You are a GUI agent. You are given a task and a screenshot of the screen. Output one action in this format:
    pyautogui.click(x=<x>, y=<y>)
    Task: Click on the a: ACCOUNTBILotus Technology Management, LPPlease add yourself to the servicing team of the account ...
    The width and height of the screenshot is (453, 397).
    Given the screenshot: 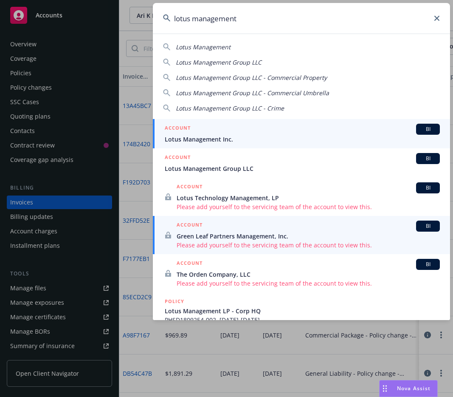 What is the action you would take?
    pyautogui.click(x=302, y=197)
    